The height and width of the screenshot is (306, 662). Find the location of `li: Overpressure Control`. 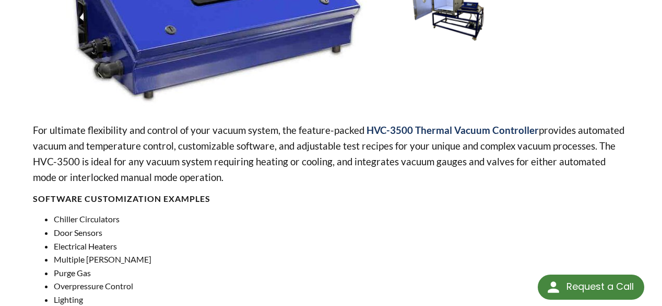

li: Overpressure Control is located at coordinates (341, 286).